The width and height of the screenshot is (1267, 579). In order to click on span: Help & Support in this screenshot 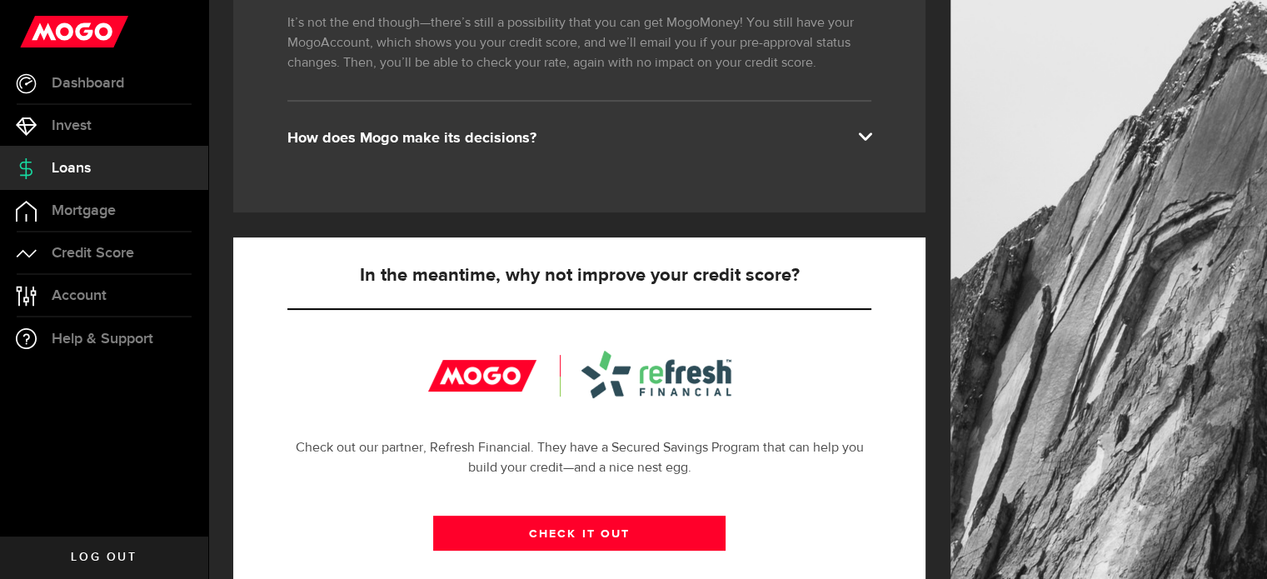, I will do `click(102, 339)`.